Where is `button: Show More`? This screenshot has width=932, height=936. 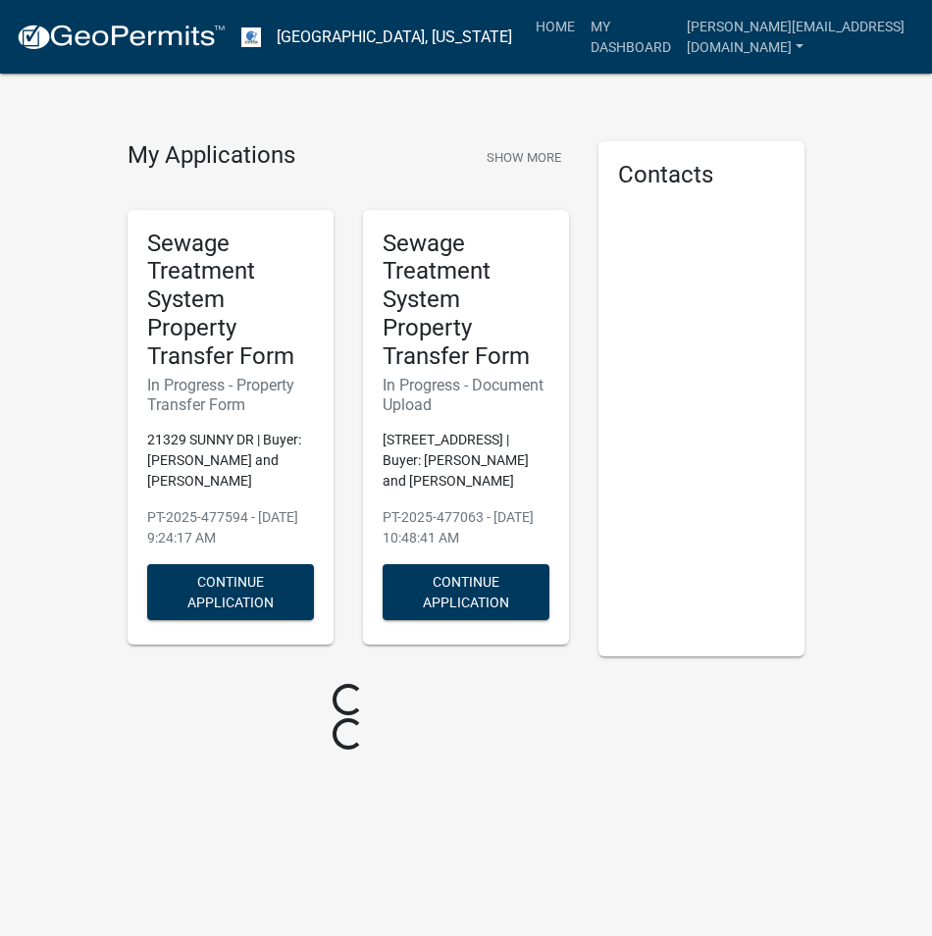
button: Show More is located at coordinates (524, 157).